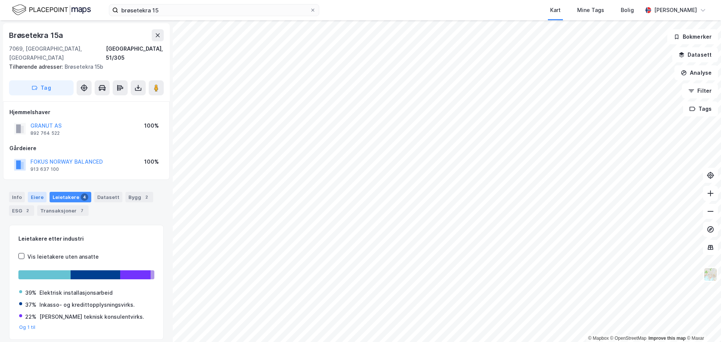  I want to click on div: Gårdeiere, so click(86, 148).